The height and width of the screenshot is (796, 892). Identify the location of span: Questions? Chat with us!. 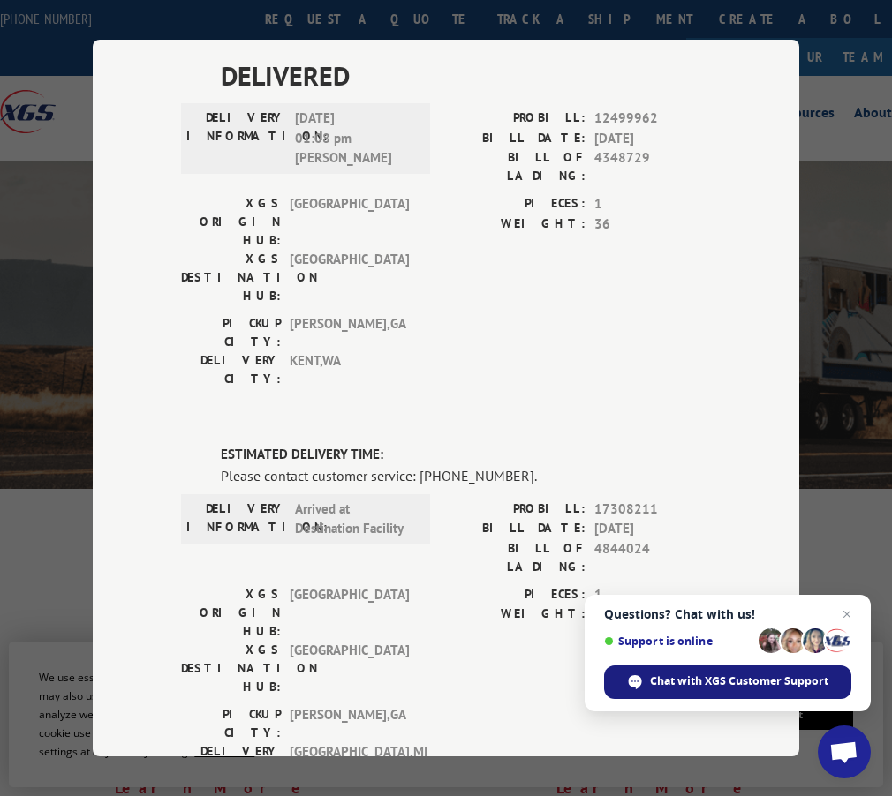
(728, 615).